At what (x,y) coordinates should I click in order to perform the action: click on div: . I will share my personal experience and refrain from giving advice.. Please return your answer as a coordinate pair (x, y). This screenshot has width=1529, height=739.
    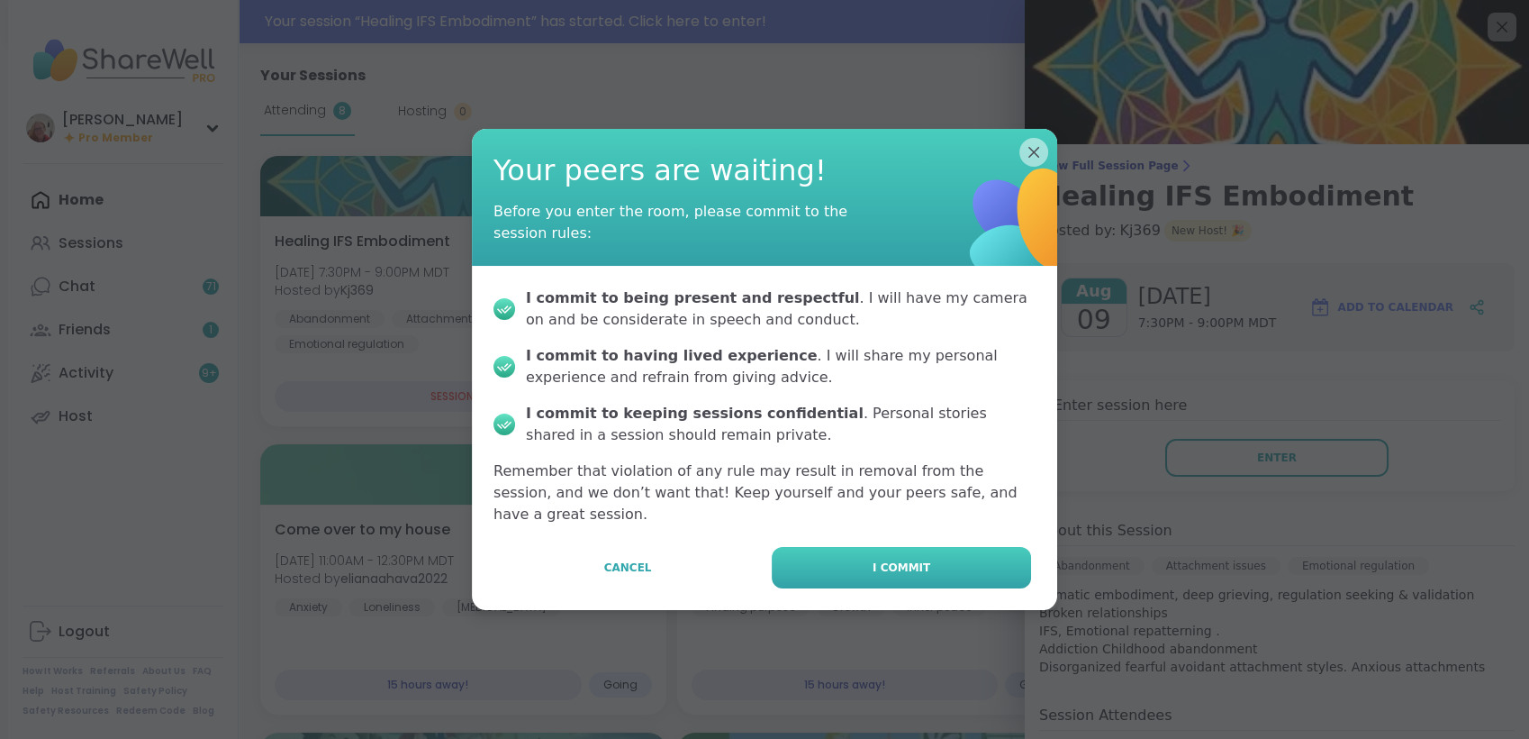
    Looking at the image, I should click on (781, 367).